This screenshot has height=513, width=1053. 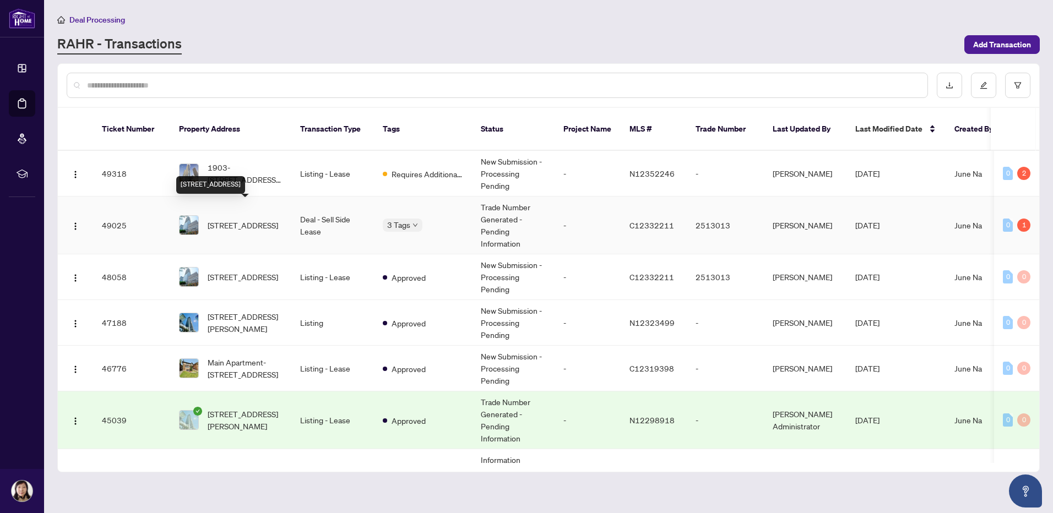 What do you see at coordinates (231, 129) in the screenshot?
I see `th: Property Address` at bounding box center [231, 129].